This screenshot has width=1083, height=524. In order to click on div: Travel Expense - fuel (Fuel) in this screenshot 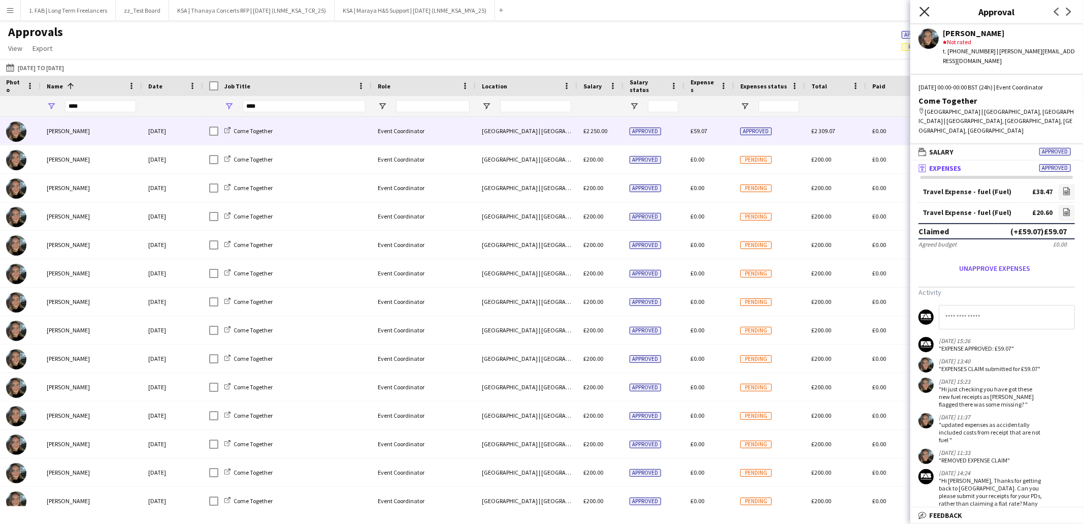, I will do `click(967, 191)`.